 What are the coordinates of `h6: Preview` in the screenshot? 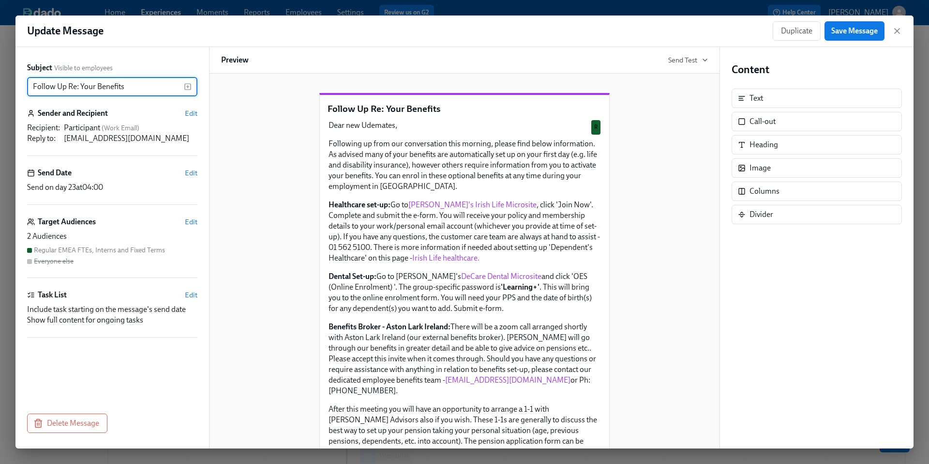 It's located at (235, 60).